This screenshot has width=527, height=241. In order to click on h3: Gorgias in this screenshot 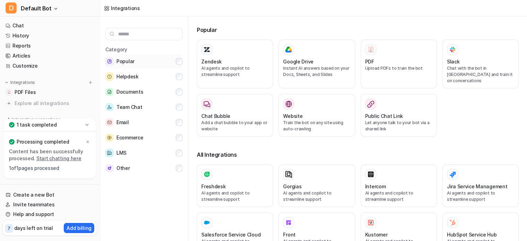, I will do `click(292, 186)`.